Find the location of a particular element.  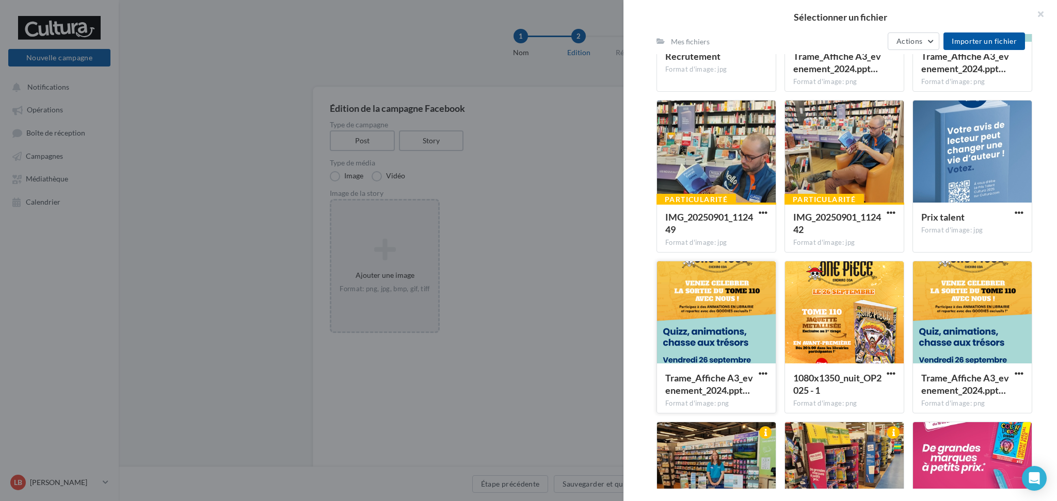

span: 1080x1350_nuit_OP2025 - 1 is located at coordinates (837, 384).